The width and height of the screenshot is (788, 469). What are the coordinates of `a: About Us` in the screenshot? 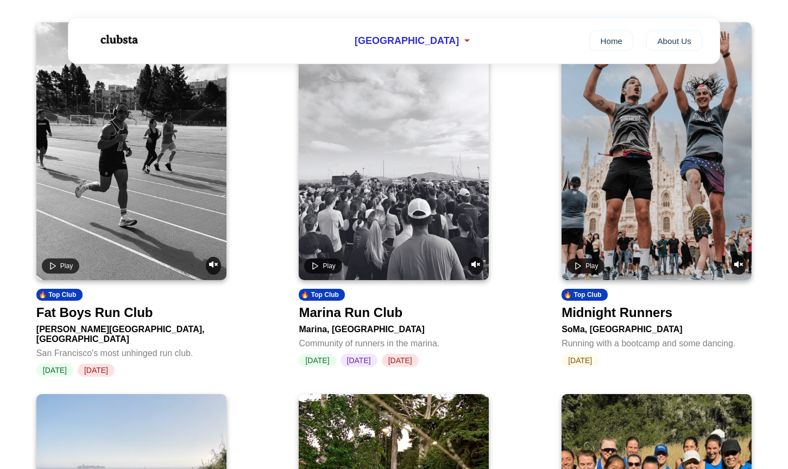 It's located at (674, 41).